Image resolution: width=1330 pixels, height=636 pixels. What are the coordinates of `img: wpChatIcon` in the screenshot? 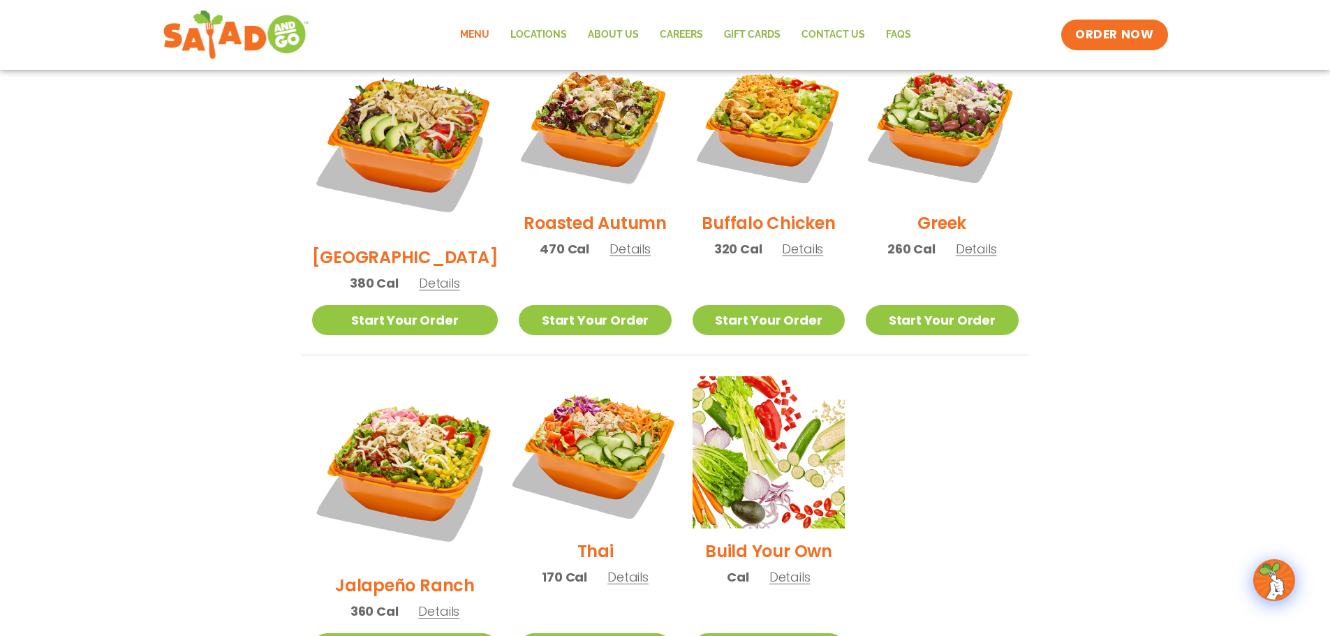 It's located at (1274, 580).